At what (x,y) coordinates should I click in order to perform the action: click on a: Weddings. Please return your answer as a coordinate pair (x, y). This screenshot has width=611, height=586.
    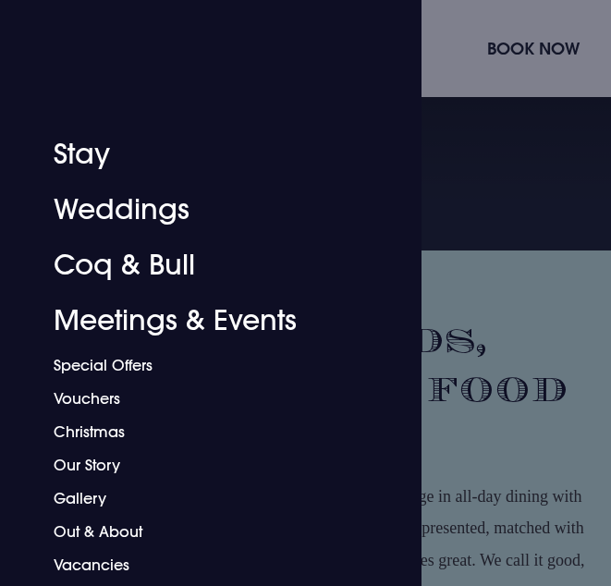
    Looking at the image, I should click on (200, 210).